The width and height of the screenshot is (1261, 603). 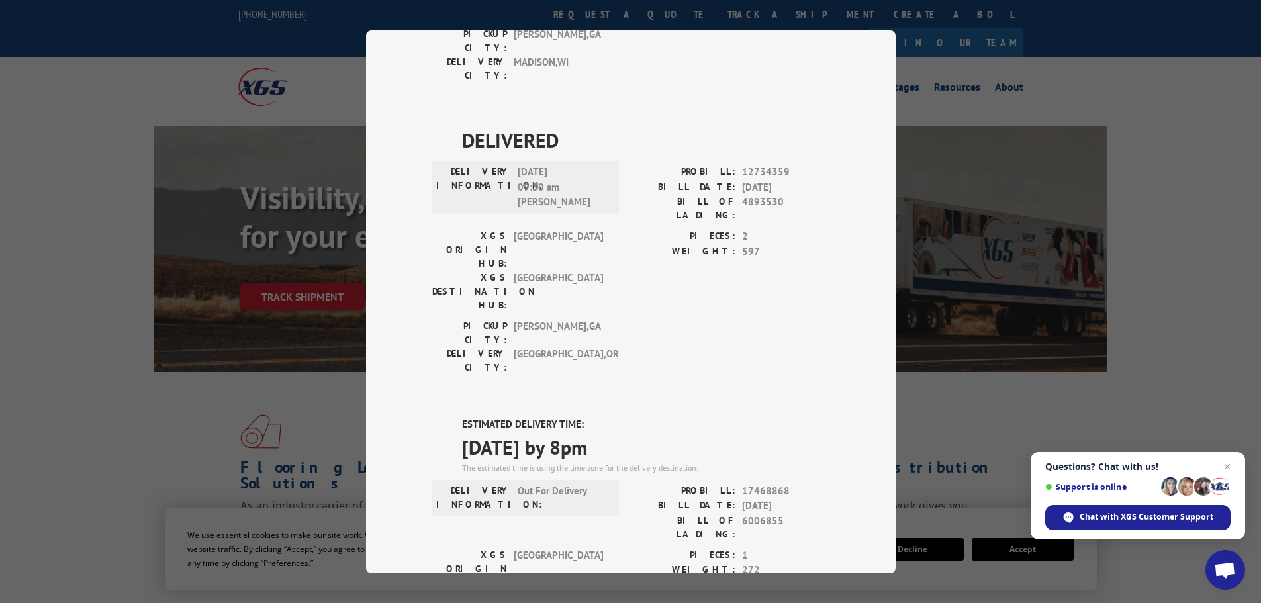 What do you see at coordinates (645, 467) in the screenshot?
I see `div: The estimated time is using the time zone for the delivery destination.` at bounding box center [645, 467].